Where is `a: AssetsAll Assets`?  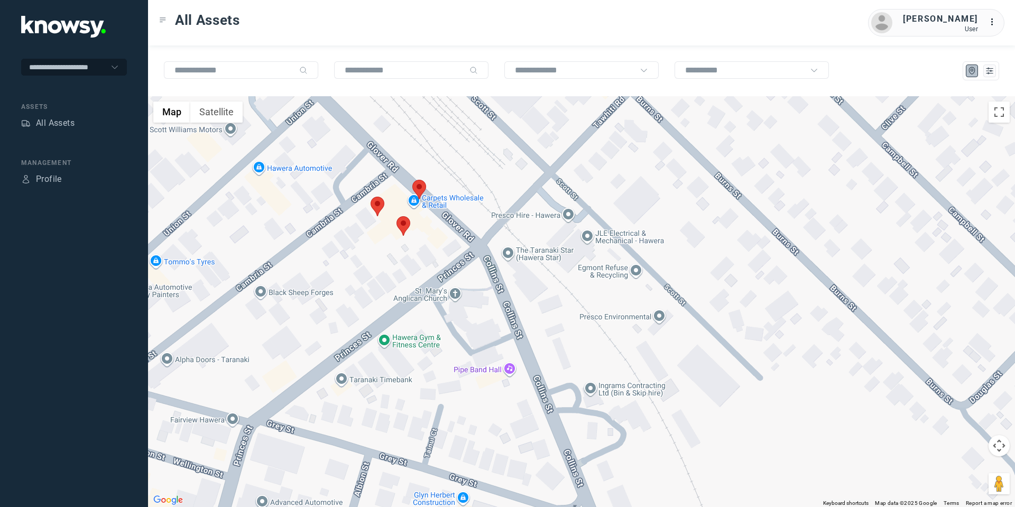
a: AssetsAll Assets is located at coordinates (48, 123).